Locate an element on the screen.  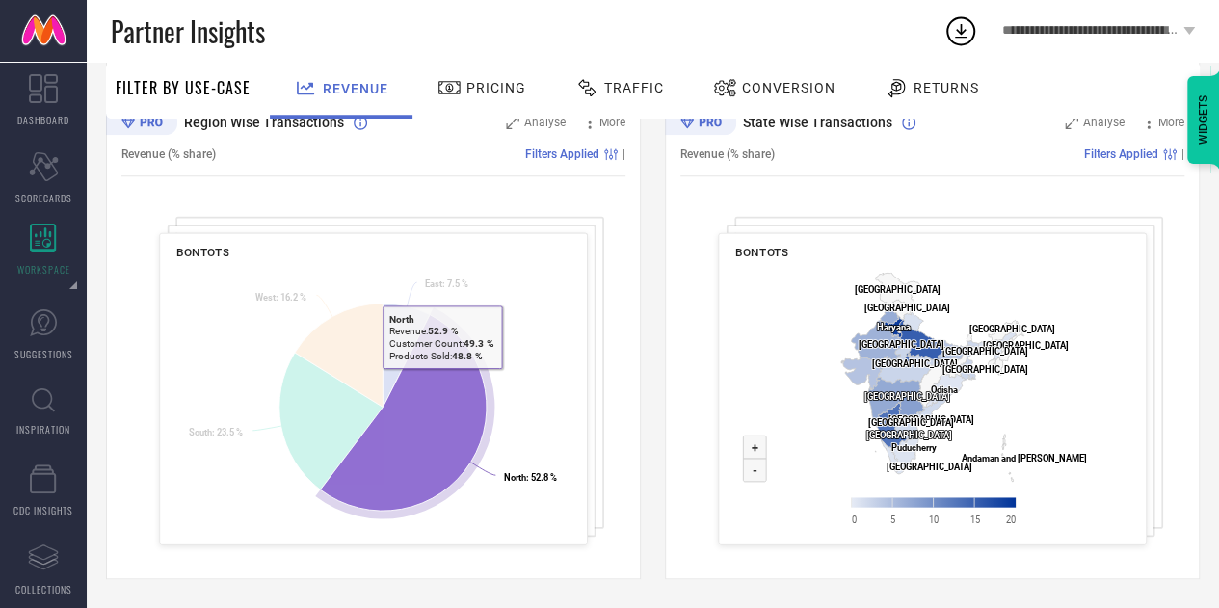
span: SUGGESTIONS is located at coordinates (43, 354).